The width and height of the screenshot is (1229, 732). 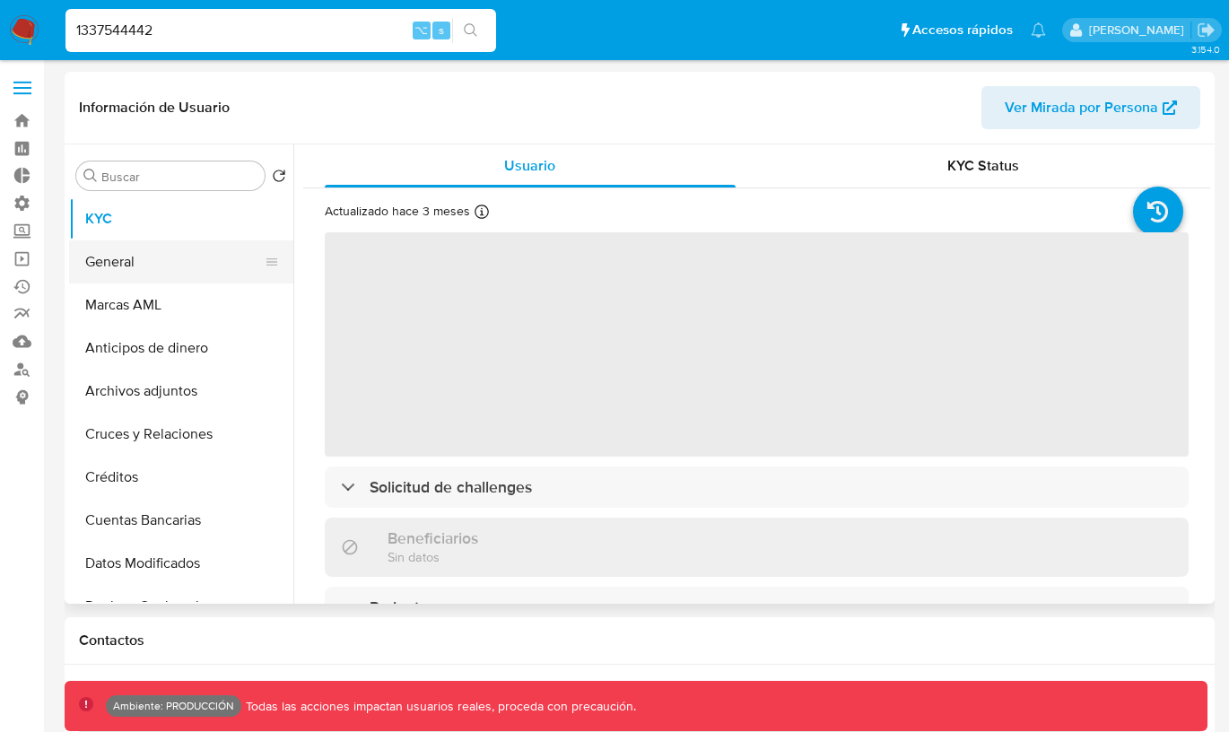 I want to click on button: Cruces y Relaciones, so click(x=181, y=434).